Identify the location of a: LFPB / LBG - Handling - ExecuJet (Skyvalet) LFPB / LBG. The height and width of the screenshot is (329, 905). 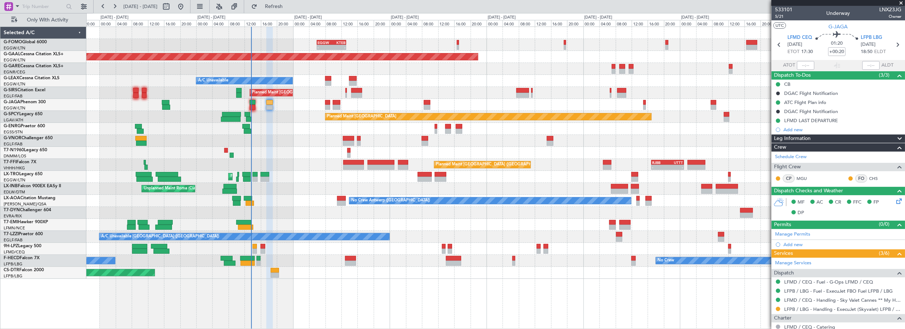
(843, 309).